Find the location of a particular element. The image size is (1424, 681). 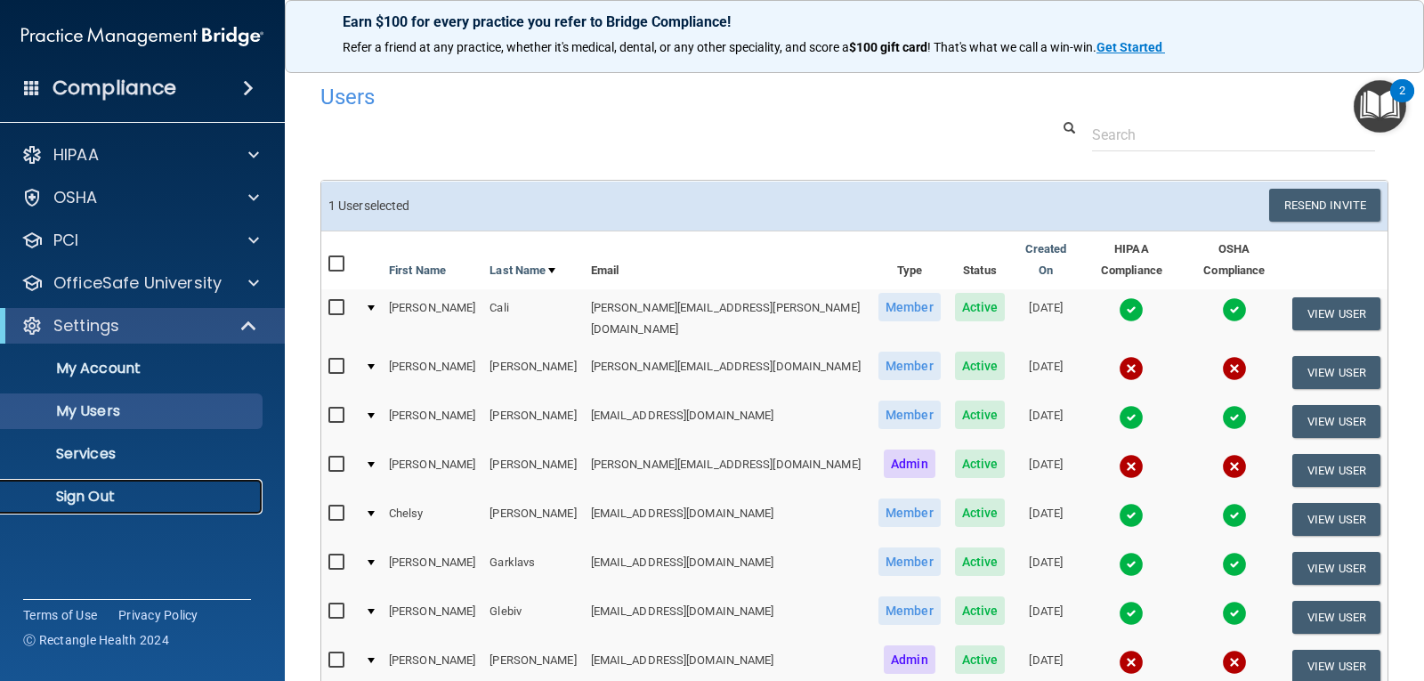

a: PCI is located at coordinates (140, 240).